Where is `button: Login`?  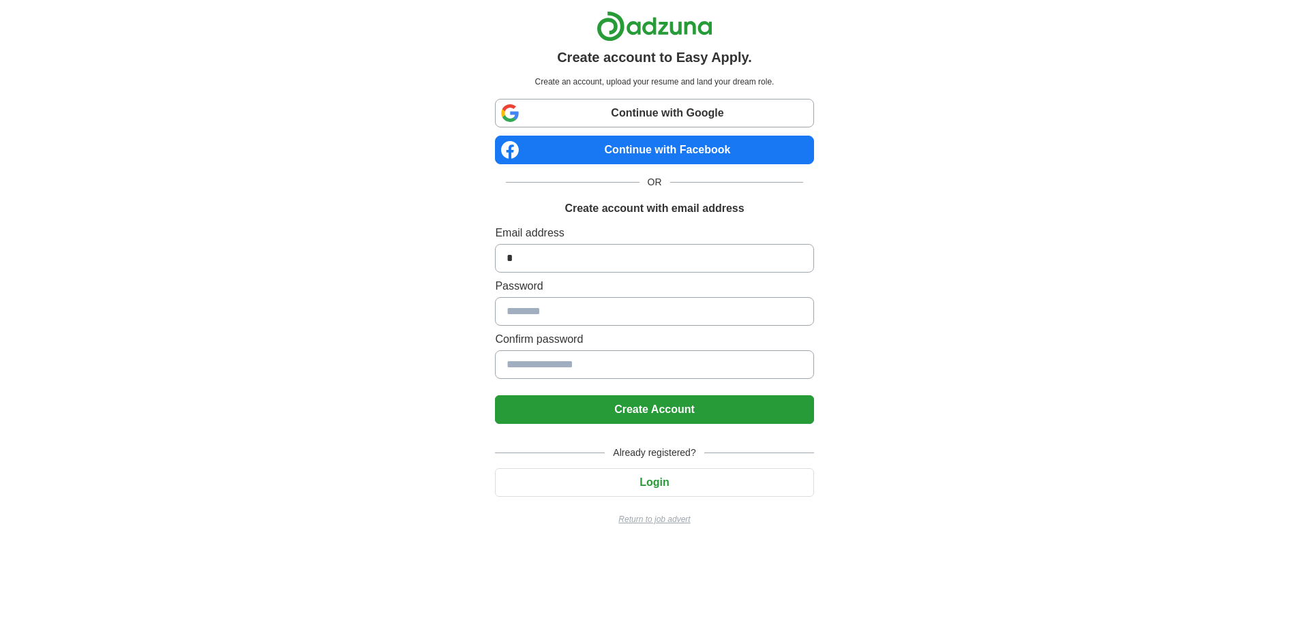 button: Login is located at coordinates (654, 483).